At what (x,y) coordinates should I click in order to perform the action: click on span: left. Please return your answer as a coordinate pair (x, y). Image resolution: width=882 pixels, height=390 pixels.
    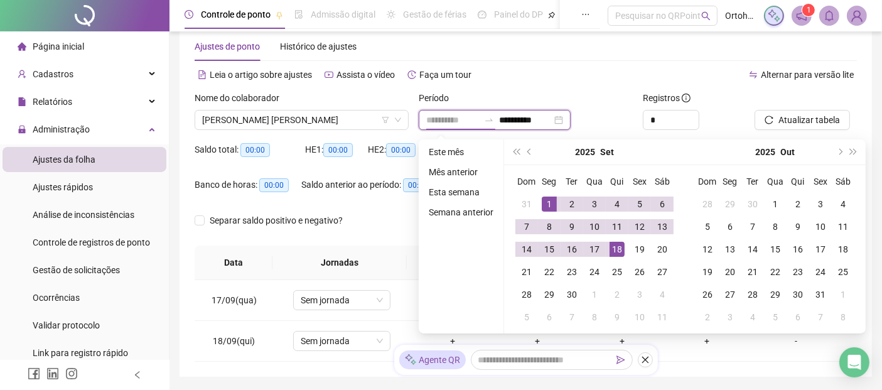
    Looking at the image, I should click on (137, 375).